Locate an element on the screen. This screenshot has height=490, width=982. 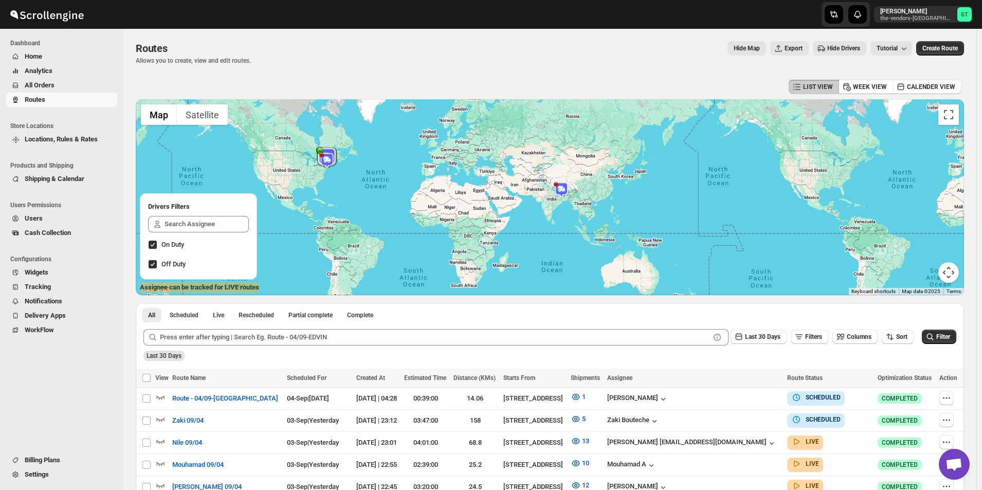
button: Tutorial is located at coordinates (891, 48).